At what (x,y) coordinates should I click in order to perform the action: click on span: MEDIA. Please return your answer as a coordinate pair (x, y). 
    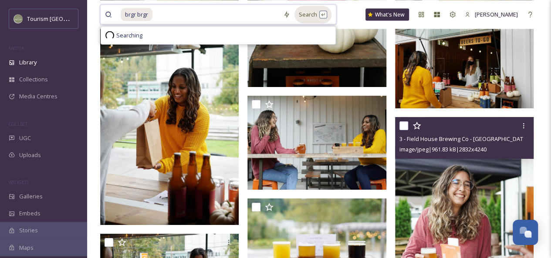
    Looking at the image, I should click on (16, 48).